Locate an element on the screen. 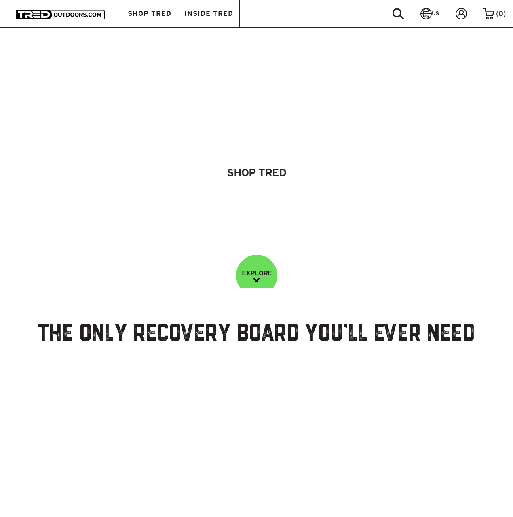 The height and width of the screenshot is (517, 513). a: Shop Tred is located at coordinates (257, 172).